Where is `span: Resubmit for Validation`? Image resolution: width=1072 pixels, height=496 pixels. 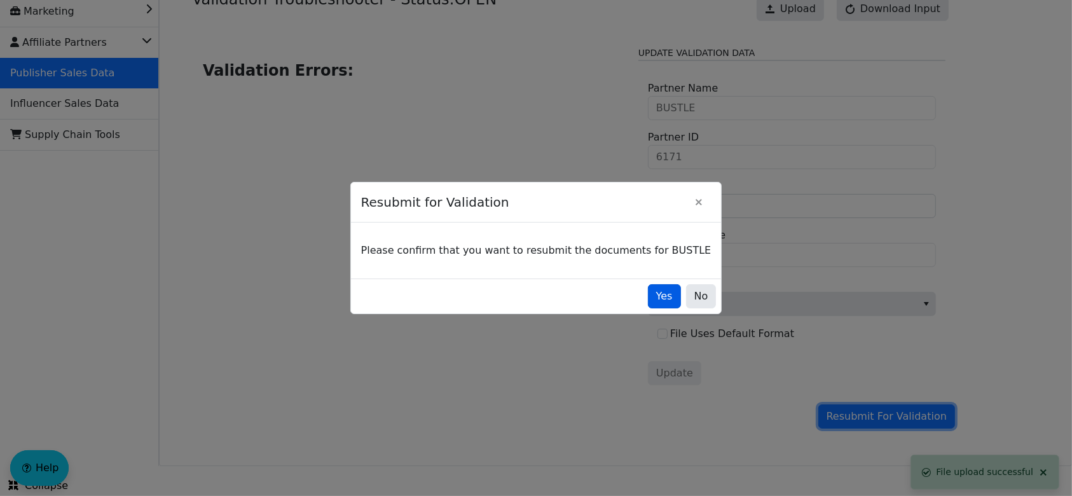
span: Resubmit for Validation is located at coordinates (524, 202).